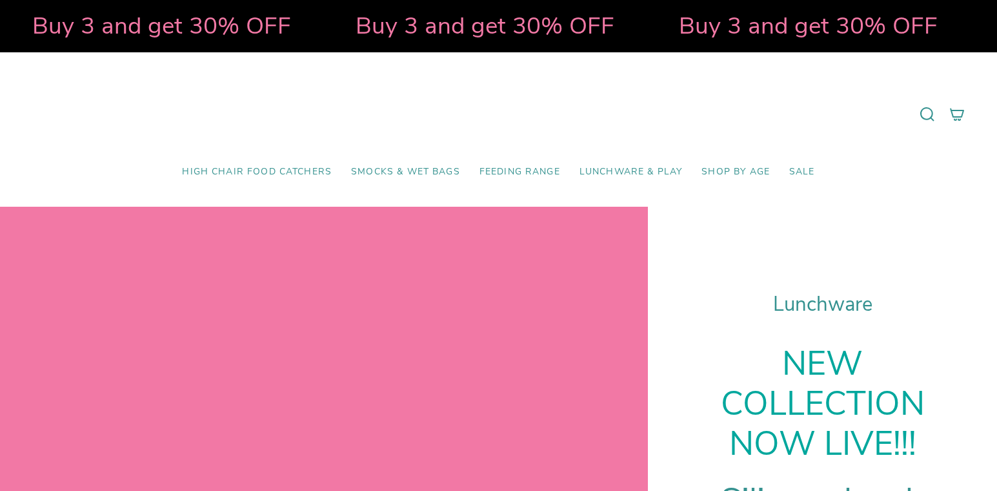 This screenshot has width=997, height=491. Describe the element at coordinates (405, 172) in the screenshot. I see `span: Smocks & Wet Bags` at that location.